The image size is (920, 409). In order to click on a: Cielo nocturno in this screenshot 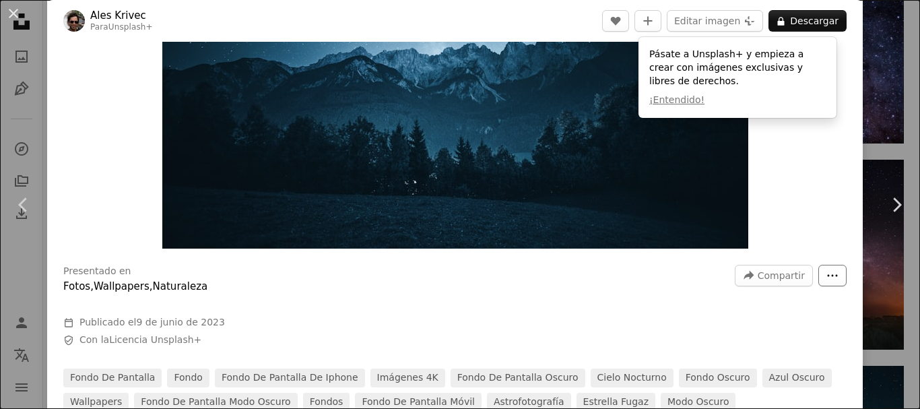, I will do `click(632, 378)`.